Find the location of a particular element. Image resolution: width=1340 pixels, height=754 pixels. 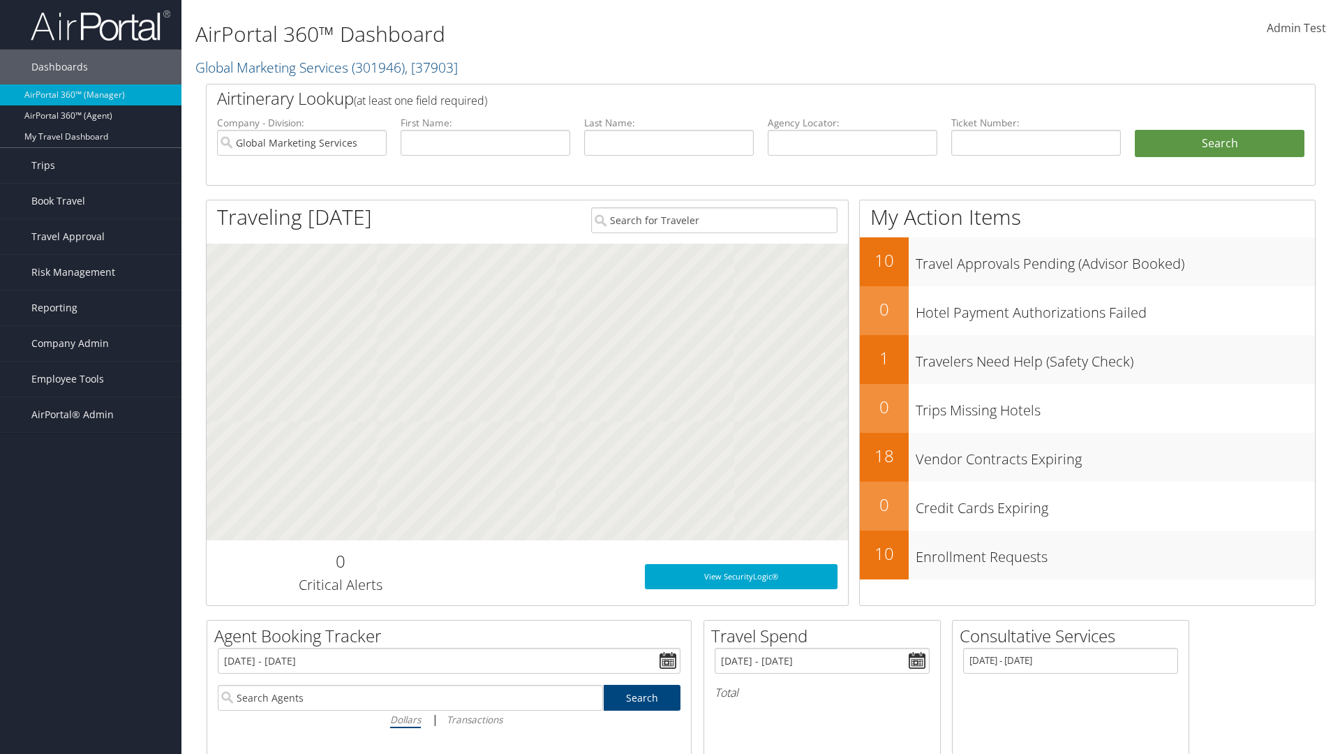

h3: Critical Alerts is located at coordinates (340, 585).